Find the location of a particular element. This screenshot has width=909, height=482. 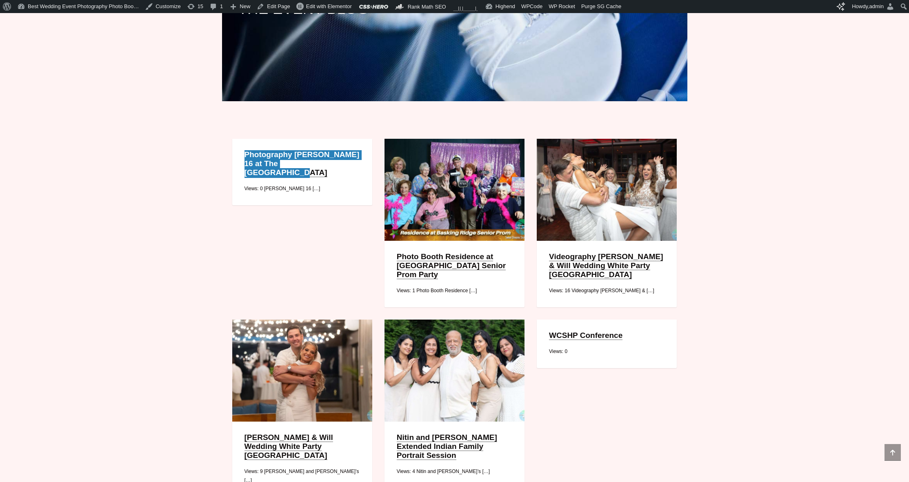

span: Edit with Elementor is located at coordinates (329, 6).